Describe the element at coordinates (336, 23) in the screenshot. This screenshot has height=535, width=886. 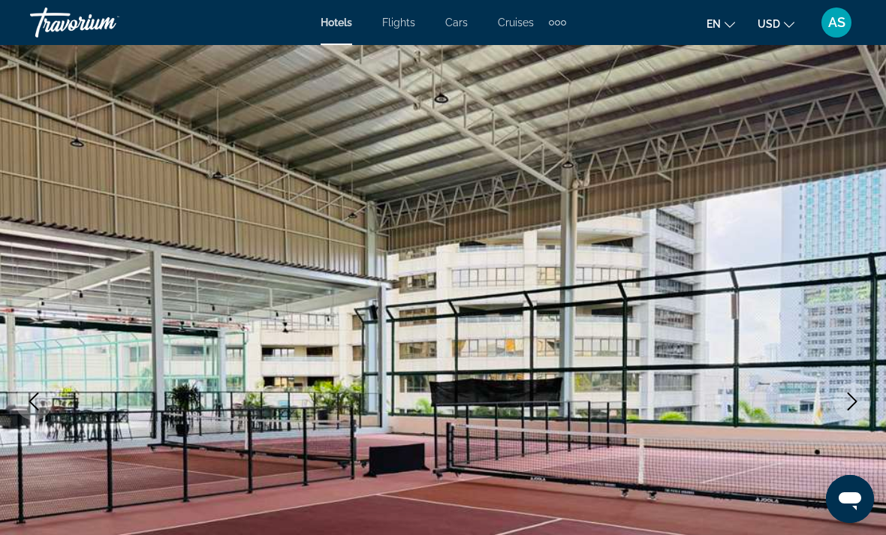
I see `a: Hotels` at that location.